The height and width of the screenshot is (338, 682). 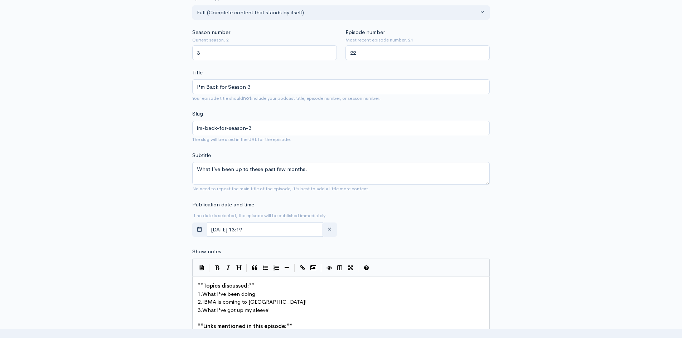 I want to click on button: Insert Image, so click(x=313, y=268).